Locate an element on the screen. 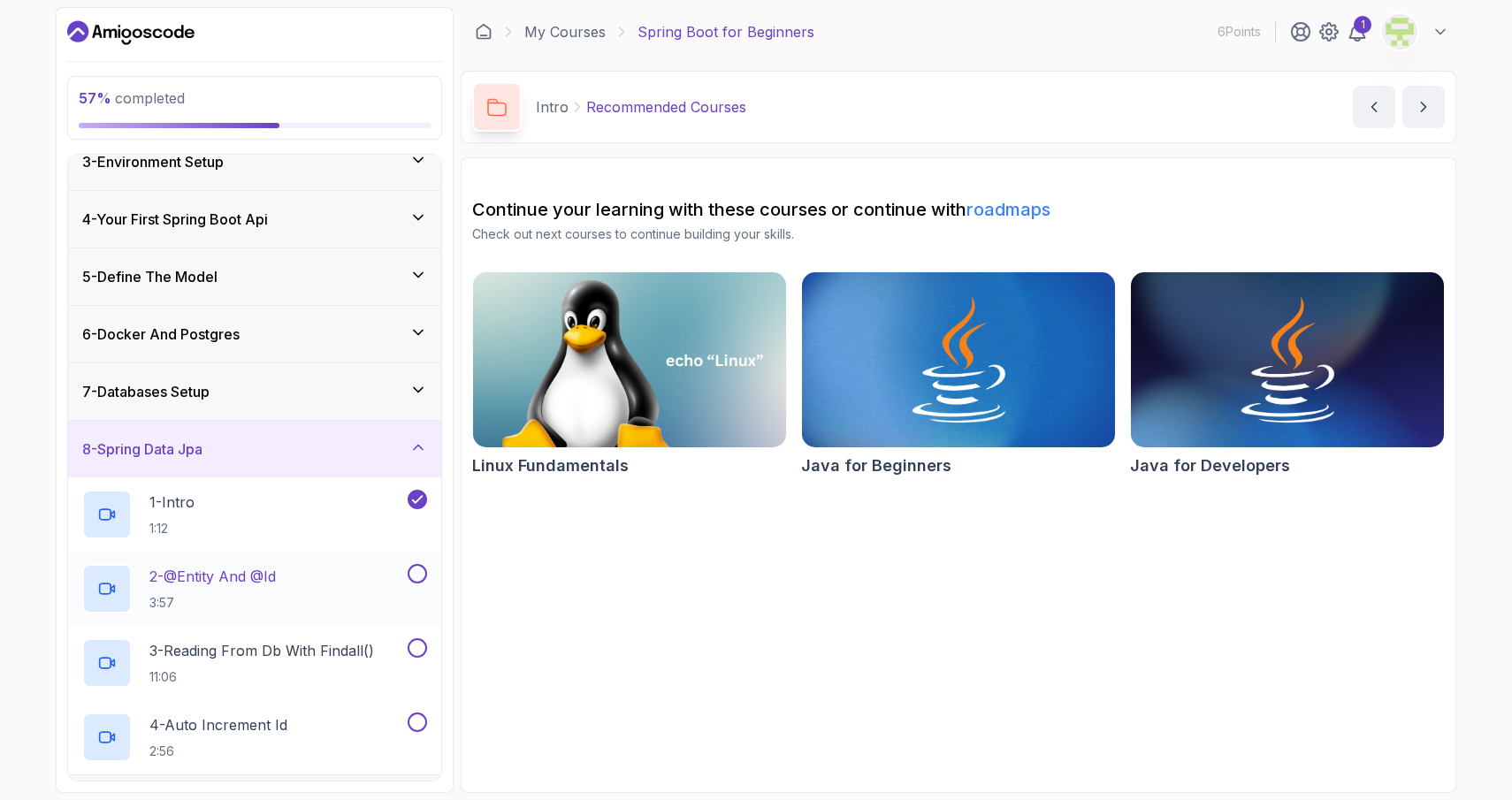  p: Spring Boot for Beginners is located at coordinates (726, 32).